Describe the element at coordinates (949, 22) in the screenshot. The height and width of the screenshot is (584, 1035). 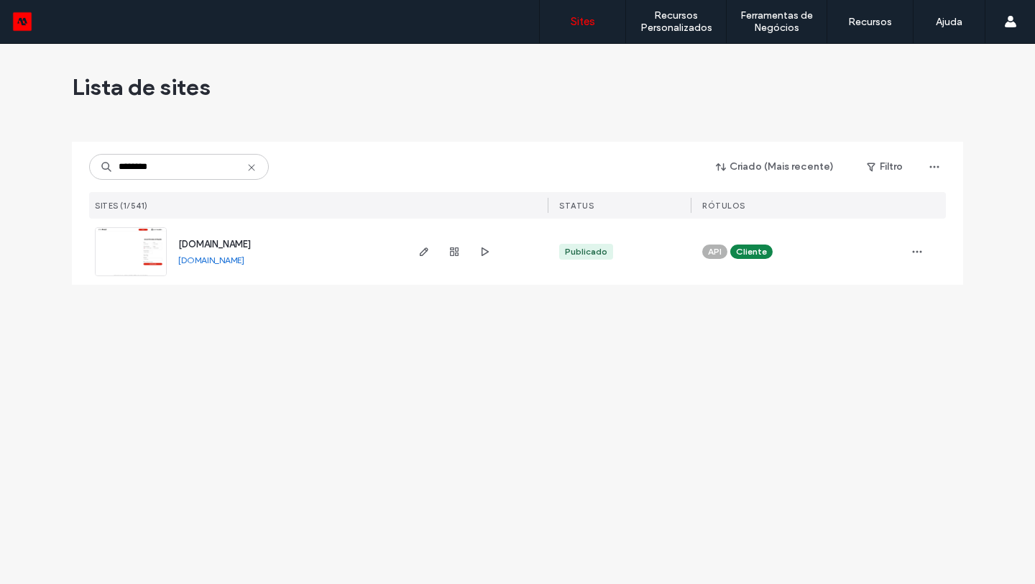
I see `label: Ajuda` at that location.